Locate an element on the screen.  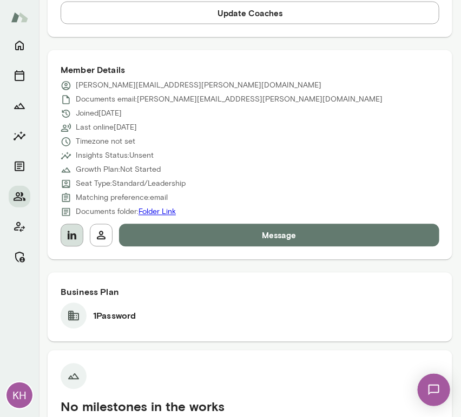
p: Matching preference: email is located at coordinates (122, 198).